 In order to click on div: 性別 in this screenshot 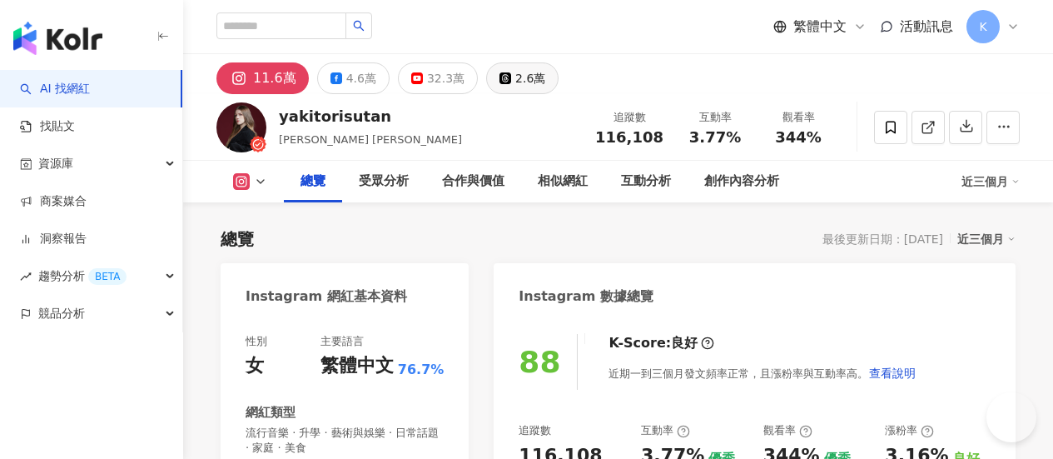, I will do `click(256, 341)`.